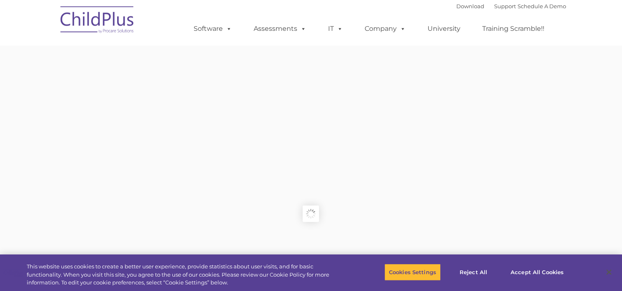  What do you see at coordinates (609, 272) in the screenshot?
I see `button: Close` at bounding box center [609, 272].